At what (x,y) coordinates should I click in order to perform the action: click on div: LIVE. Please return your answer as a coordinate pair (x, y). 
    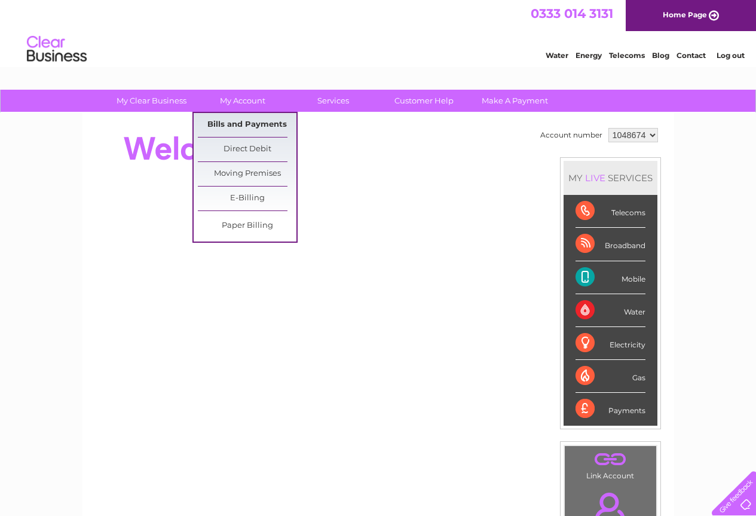
    Looking at the image, I should click on (595, 177).